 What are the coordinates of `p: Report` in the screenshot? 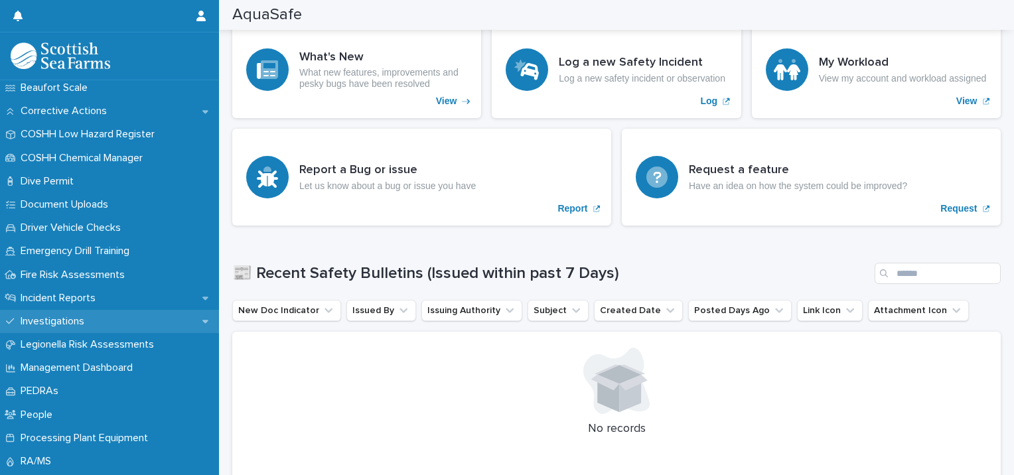 It's located at (572, 208).